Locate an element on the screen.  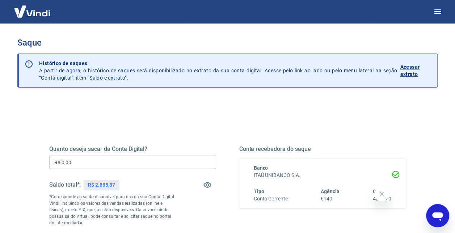
span: Agência is located at coordinates (330, 192).